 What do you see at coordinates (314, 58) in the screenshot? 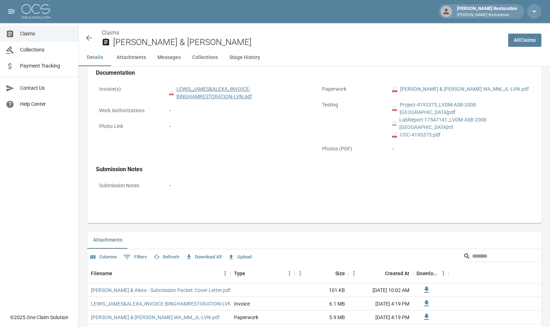
I see `div: anchor tabs` at bounding box center [314, 58].